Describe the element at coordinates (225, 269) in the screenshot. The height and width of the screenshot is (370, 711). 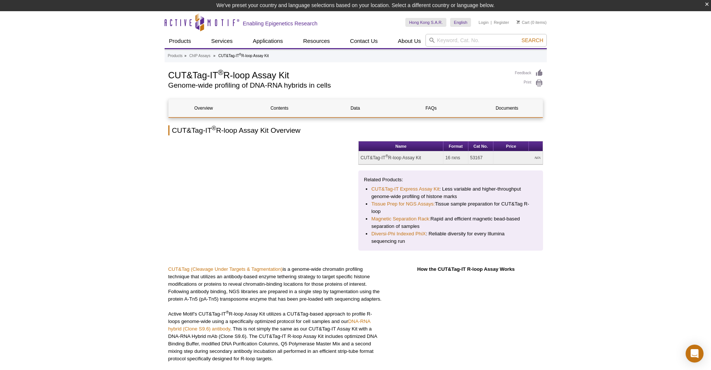
I see `a: CUT&Tag (Cleavage Under Targets & Tagmentation)` at that location.